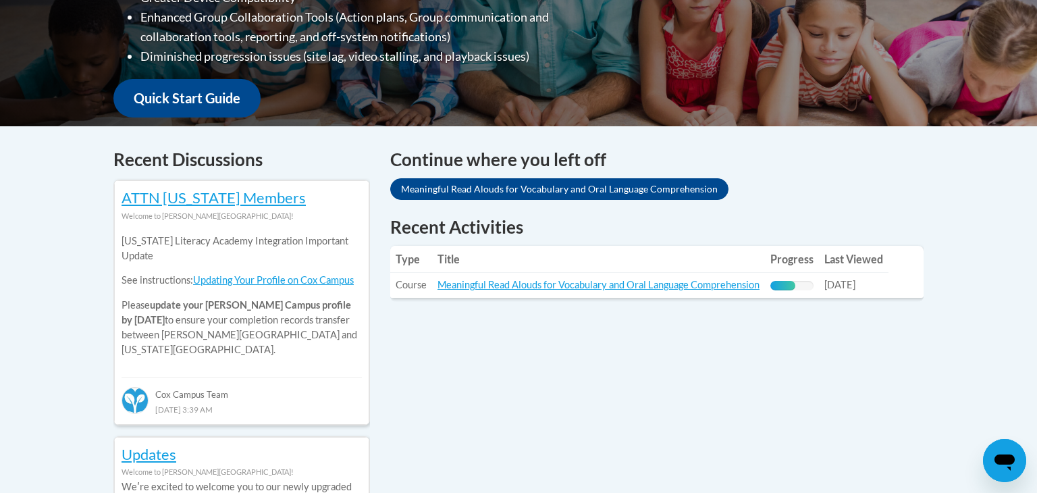 The width and height of the screenshot is (1037, 493). I want to click on th: Title, so click(598, 259).